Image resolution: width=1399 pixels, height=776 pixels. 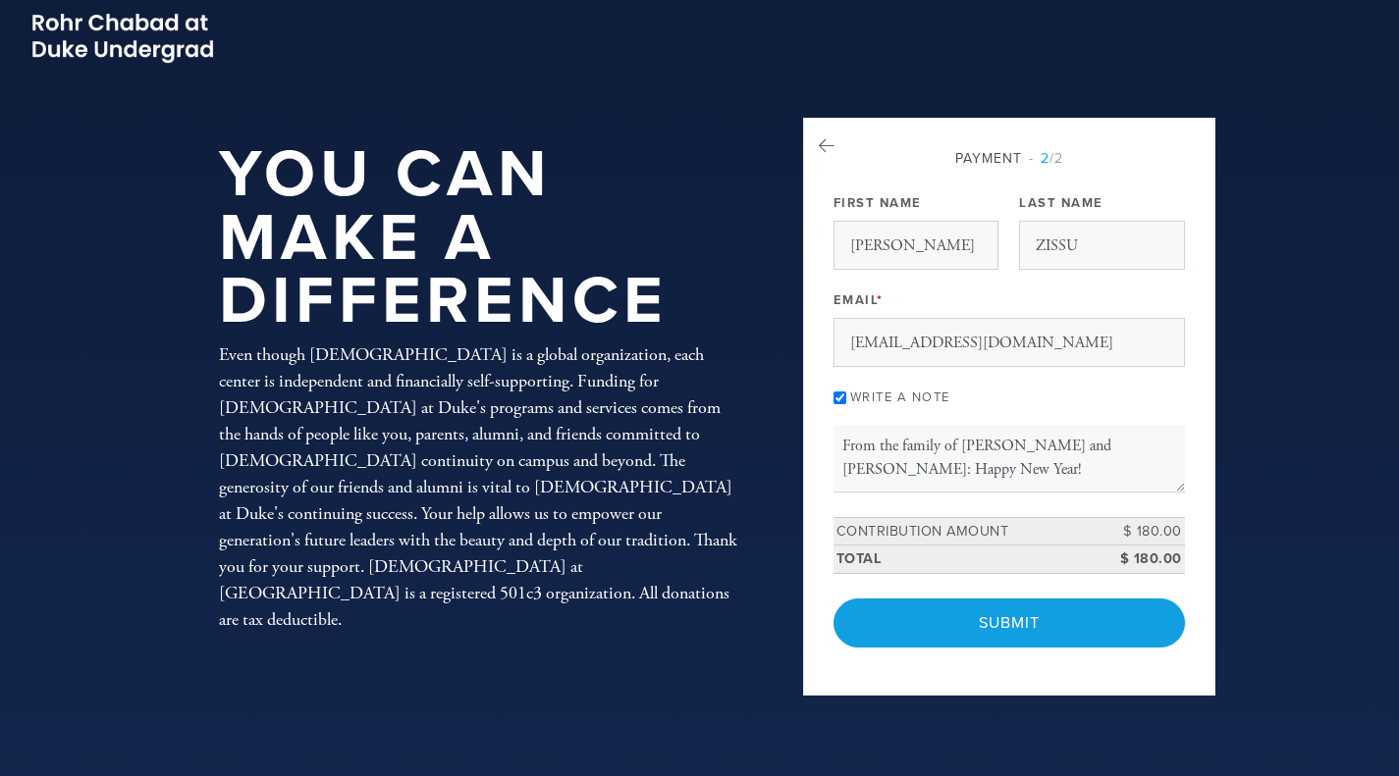 What do you see at coordinates (965, 559) in the screenshot?
I see `td: Total` at bounding box center [965, 559].